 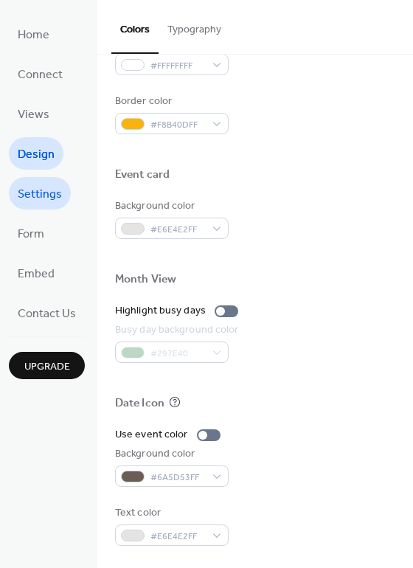 I want to click on span: Connect, so click(x=40, y=75).